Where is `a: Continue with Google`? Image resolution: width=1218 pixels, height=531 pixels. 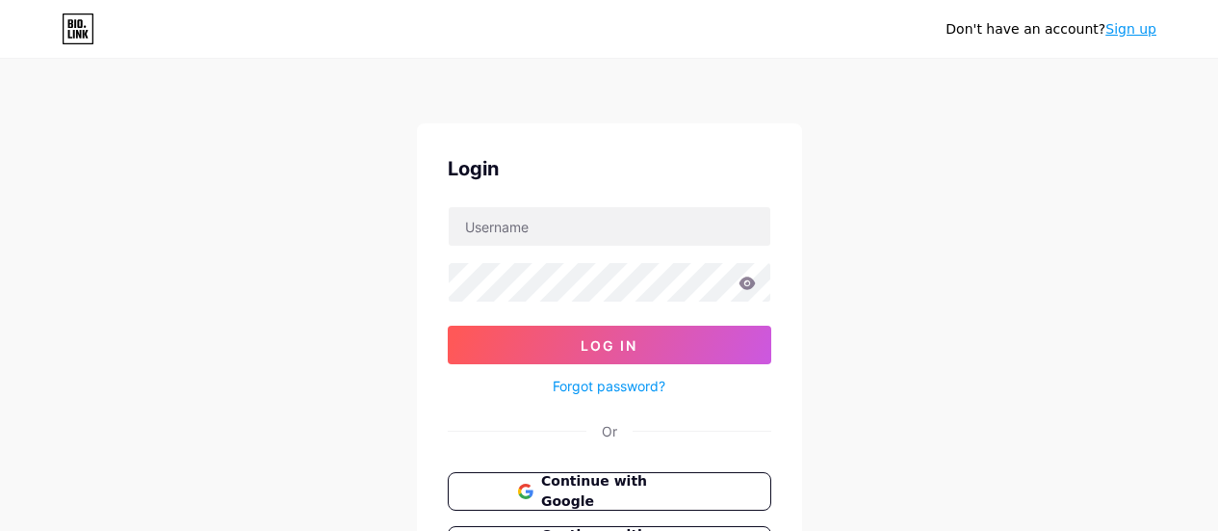
a: Continue with Google is located at coordinates (610, 491).